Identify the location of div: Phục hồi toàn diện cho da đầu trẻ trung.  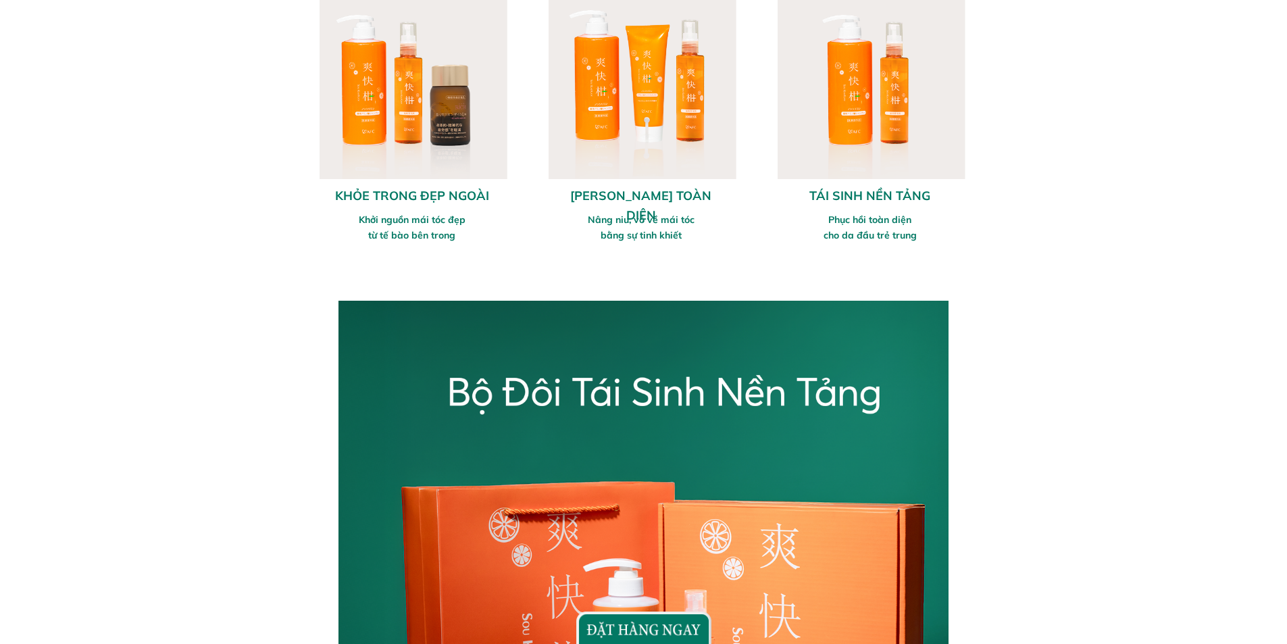
(870, 227).